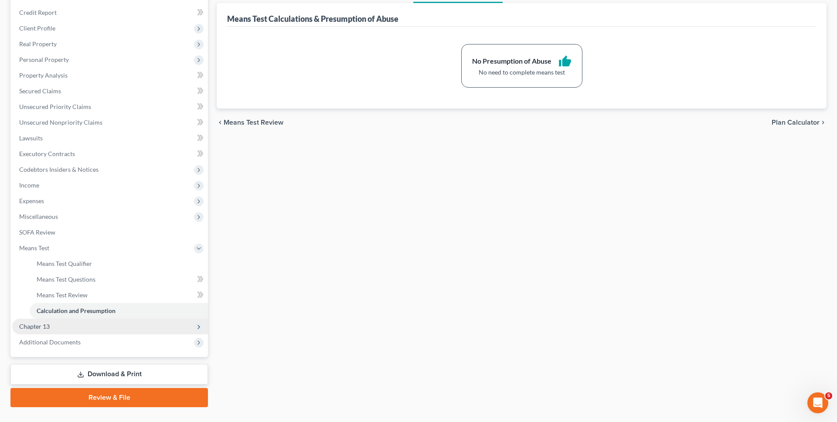 Image resolution: width=837 pixels, height=422 pixels. Describe the element at coordinates (31, 138) in the screenshot. I see `span: Lawsuits` at that location.